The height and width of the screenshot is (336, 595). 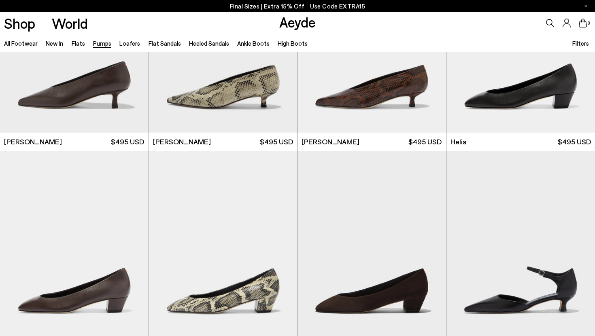 I want to click on span: Helia, so click(x=459, y=142).